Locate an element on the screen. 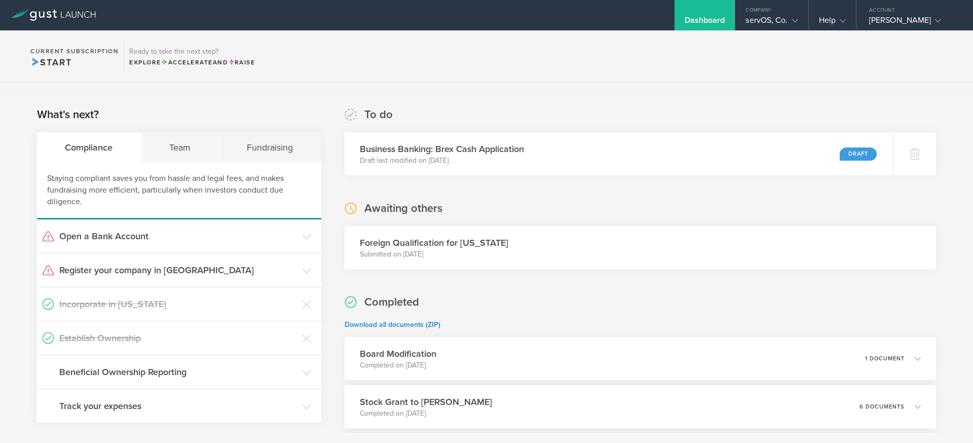 This screenshot has height=443, width=973. div: Compliance is located at coordinates (89, 147).